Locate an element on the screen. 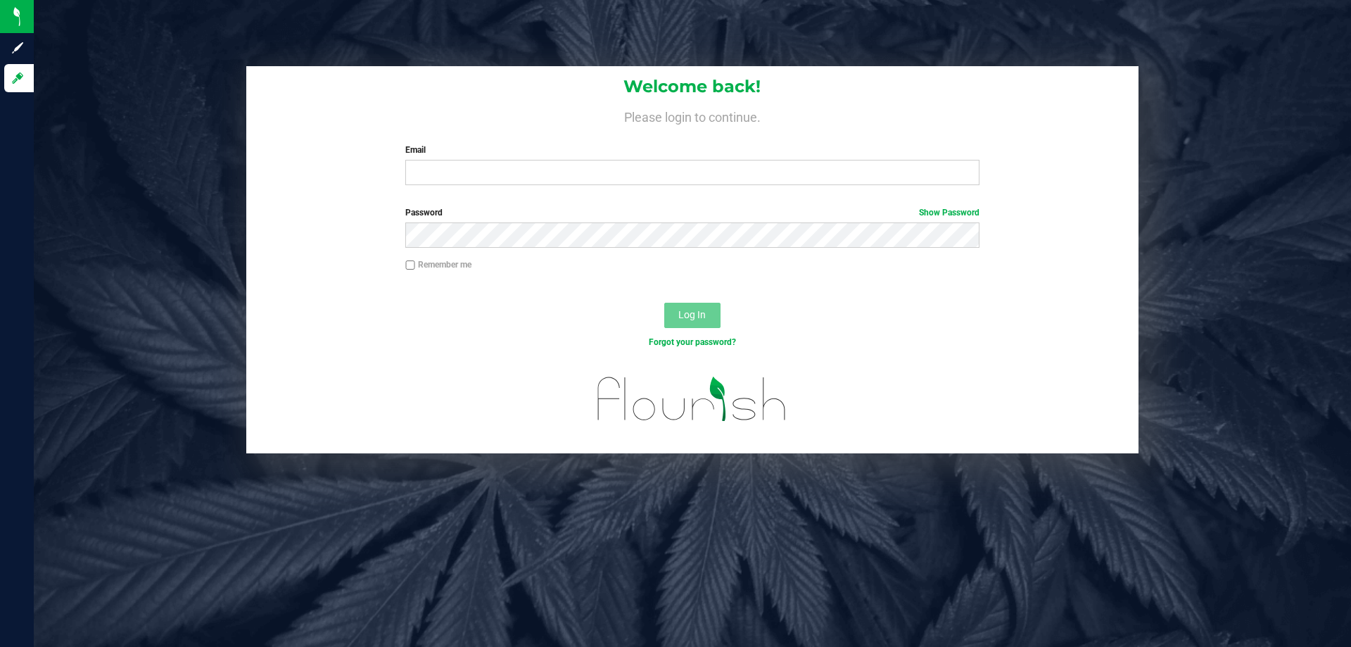 This screenshot has height=647, width=1351. label: Email is located at coordinates (692, 150).